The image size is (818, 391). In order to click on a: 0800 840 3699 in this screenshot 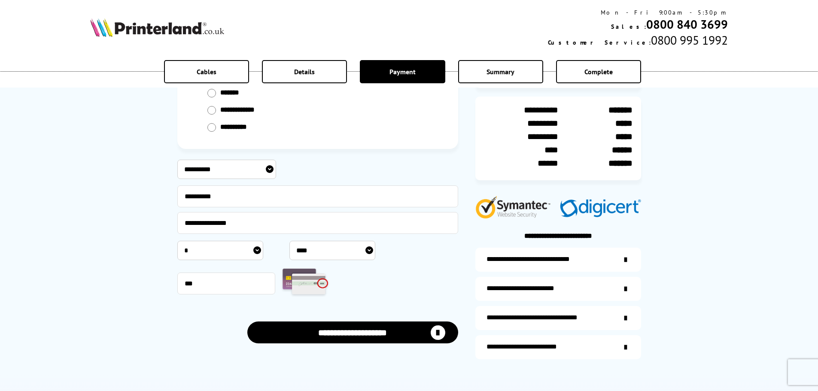, I will do `click(687, 24)`.